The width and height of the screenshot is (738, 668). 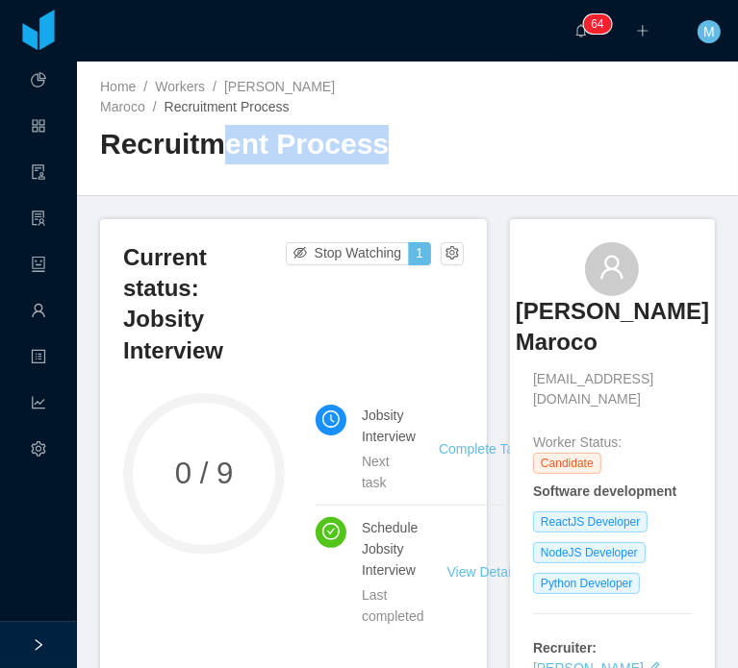 I want to click on div: Next task, so click(x=389, y=472).